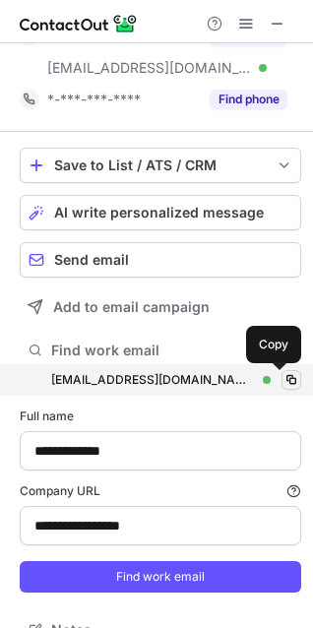 The height and width of the screenshot is (628, 313). Describe the element at coordinates (161, 417) in the screenshot. I see `label: Full name` at that location.